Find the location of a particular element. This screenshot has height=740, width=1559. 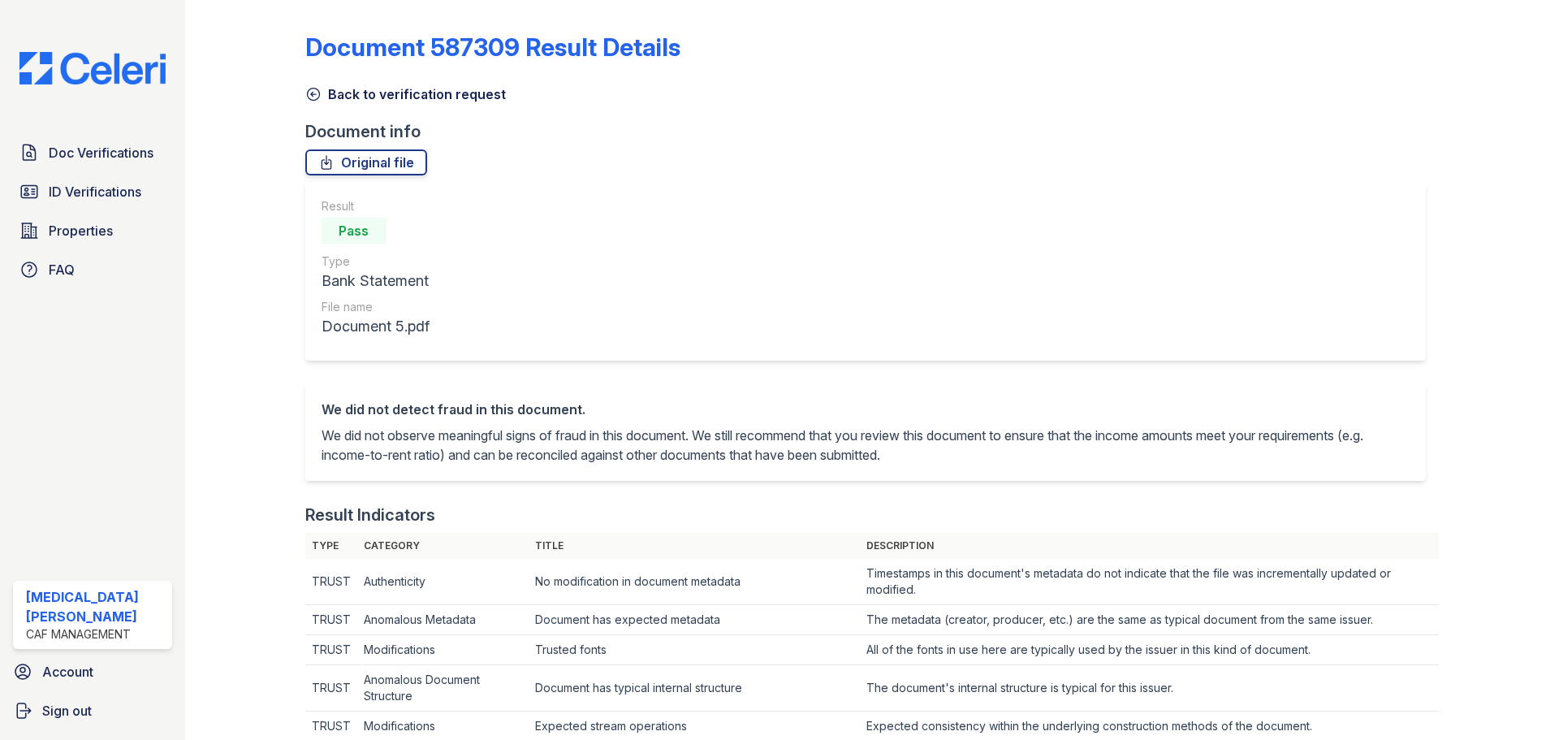

a: FAQ is located at coordinates (93, 270).